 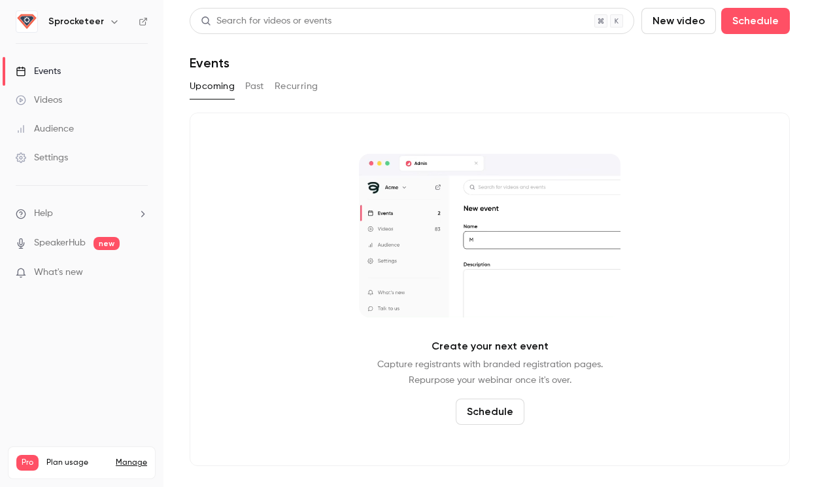 What do you see at coordinates (77, 462) in the screenshot?
I see `span: Plan usage` at bounding box center [77, 462].